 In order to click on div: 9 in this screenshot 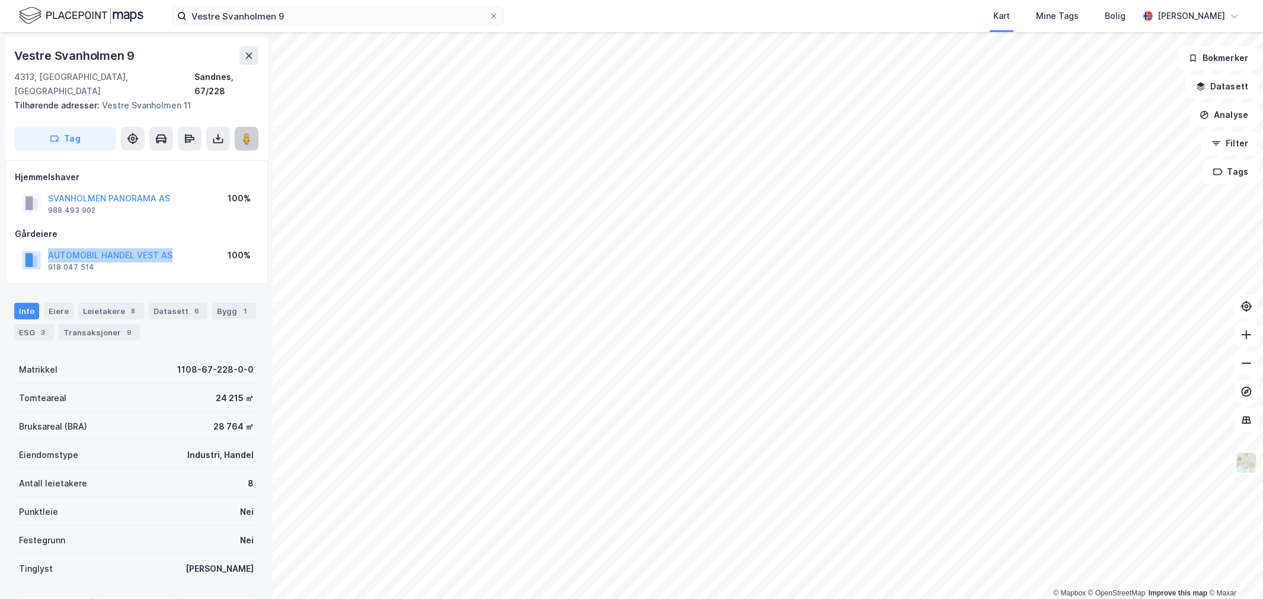, I will do `click(129, 333)`.